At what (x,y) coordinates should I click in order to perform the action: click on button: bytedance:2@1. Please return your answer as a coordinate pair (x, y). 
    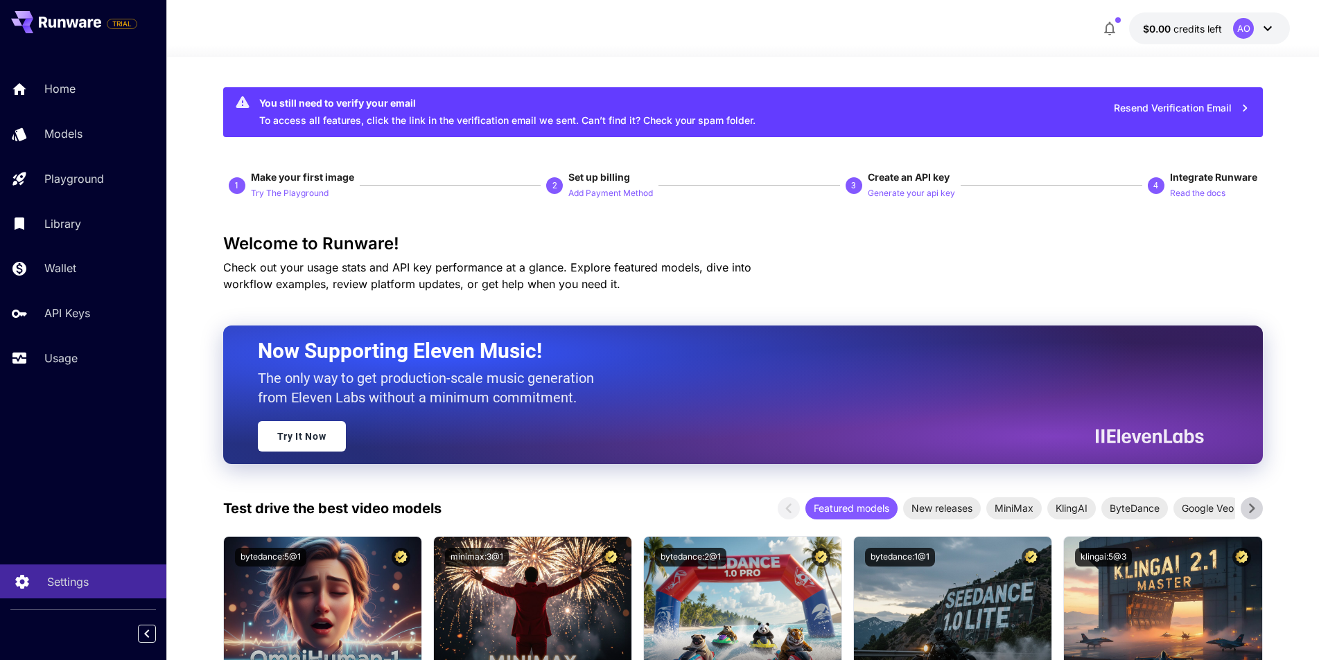
    Looking at the image, I should click on (690, 557).